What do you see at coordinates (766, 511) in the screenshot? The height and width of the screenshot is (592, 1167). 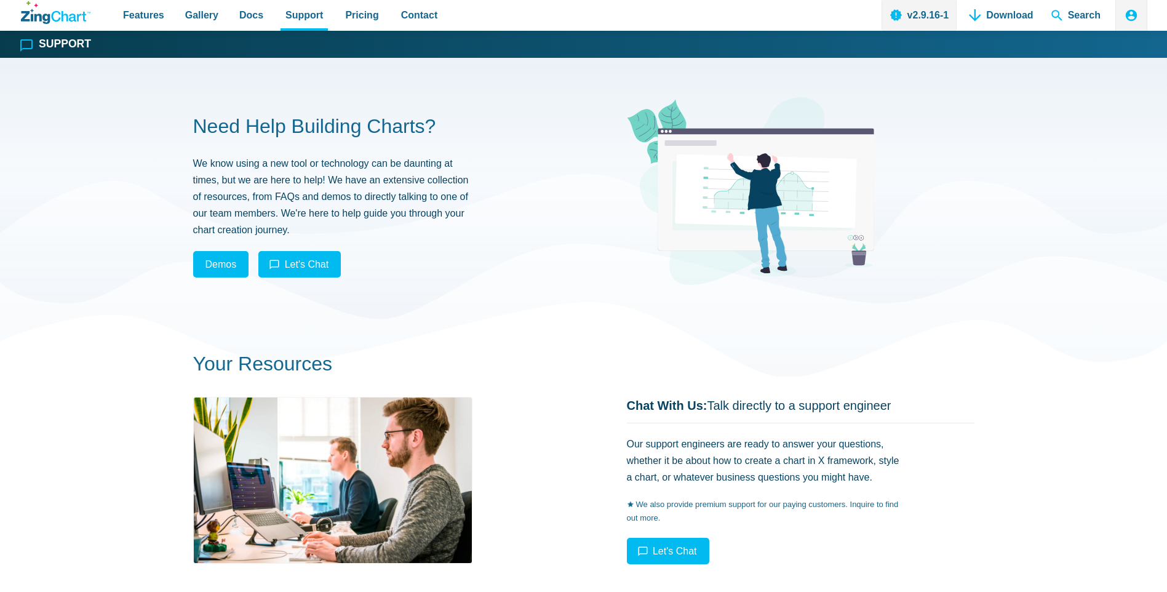 I see `p: We also provide premium support for our paying customers. Inquire to find out more.` at bounding box center [766, 511].